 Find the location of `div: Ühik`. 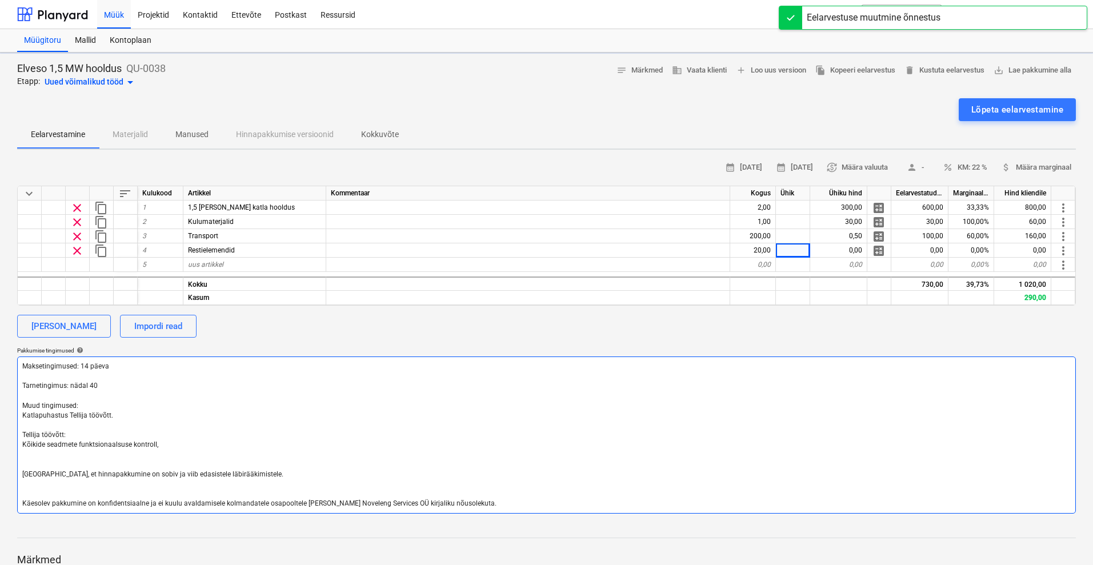

div: Ühik is located at coordinates (793, 193).